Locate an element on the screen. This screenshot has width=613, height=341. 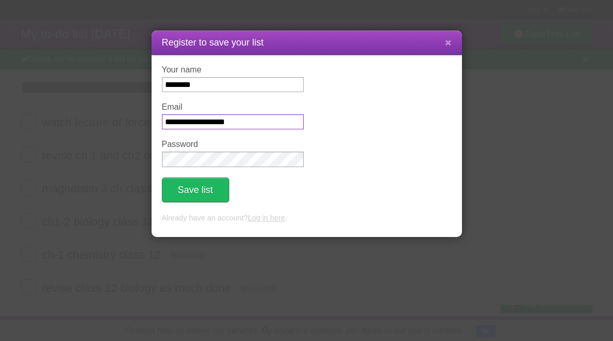
h1: Register to save your list is located at coordinates (307, 42).